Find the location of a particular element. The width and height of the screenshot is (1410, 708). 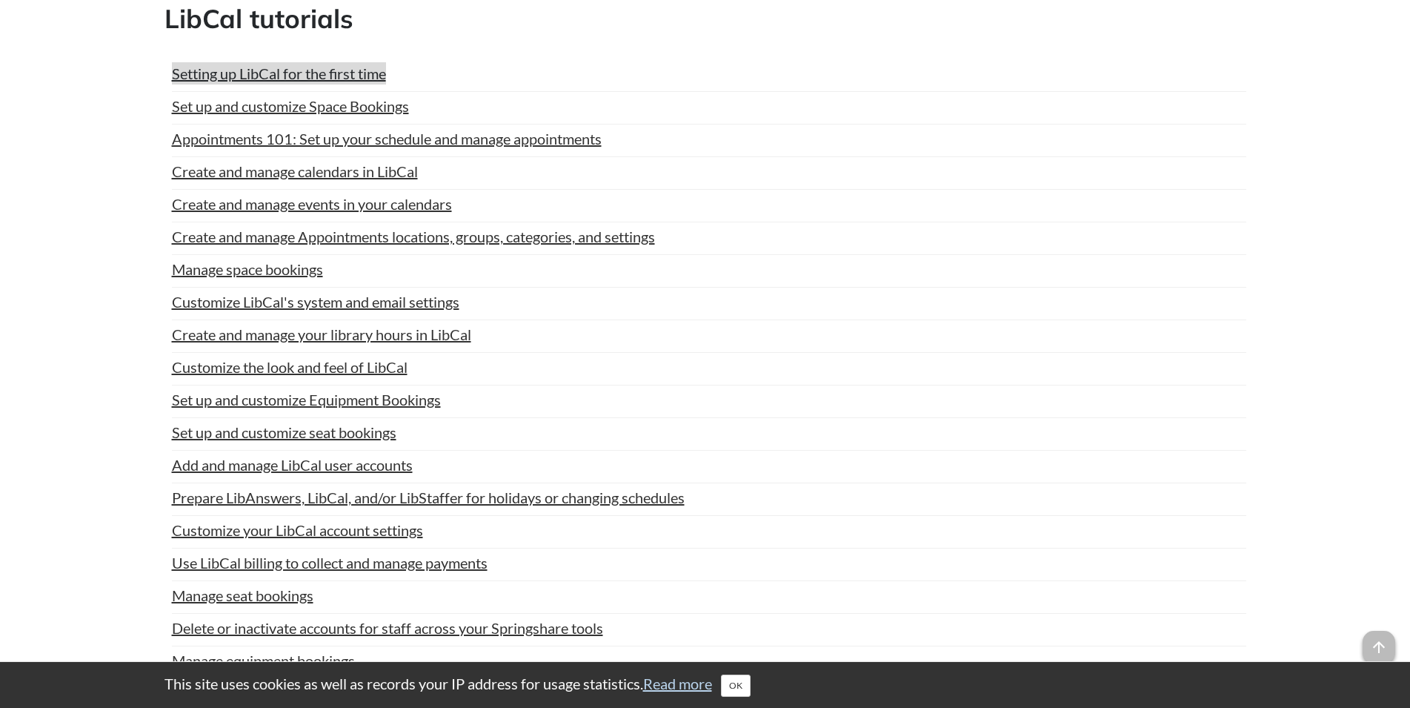

a: Delete or inactivate accounts for staff across your Springshare tools is located at coordinates (388, 628).